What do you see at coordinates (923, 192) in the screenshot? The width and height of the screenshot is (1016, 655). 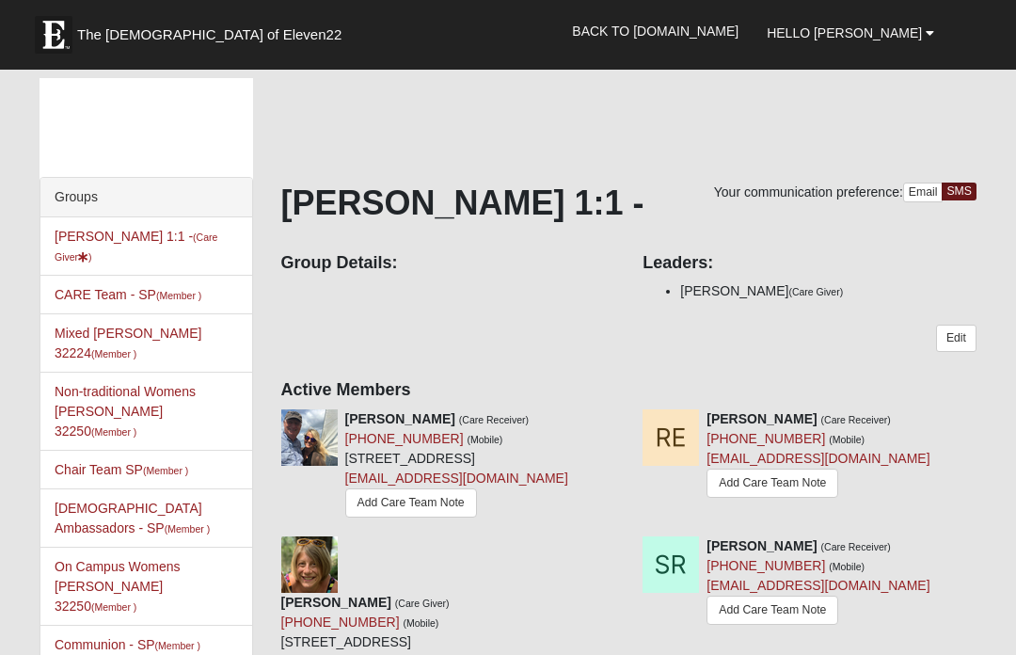 I see `a: Email` at bounding box center [923, 192].